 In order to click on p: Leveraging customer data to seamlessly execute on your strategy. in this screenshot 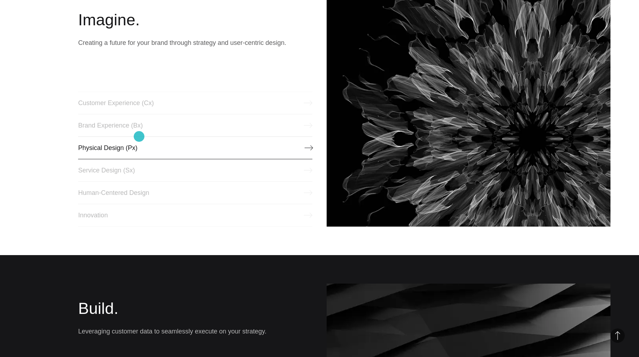, I will do `click(195, 331)`.